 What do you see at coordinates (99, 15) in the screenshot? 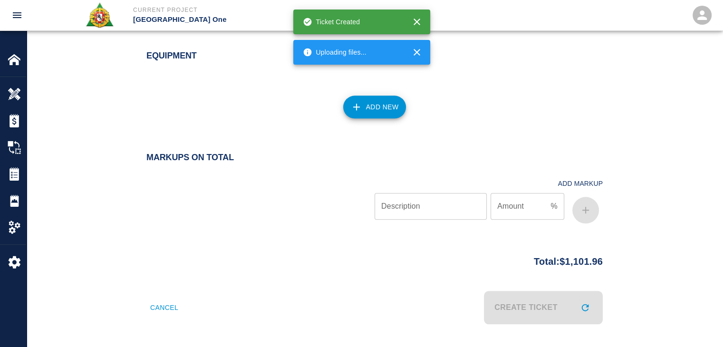
I see `img: Roger & Sons Concrete` at bounding box center [99, 15].